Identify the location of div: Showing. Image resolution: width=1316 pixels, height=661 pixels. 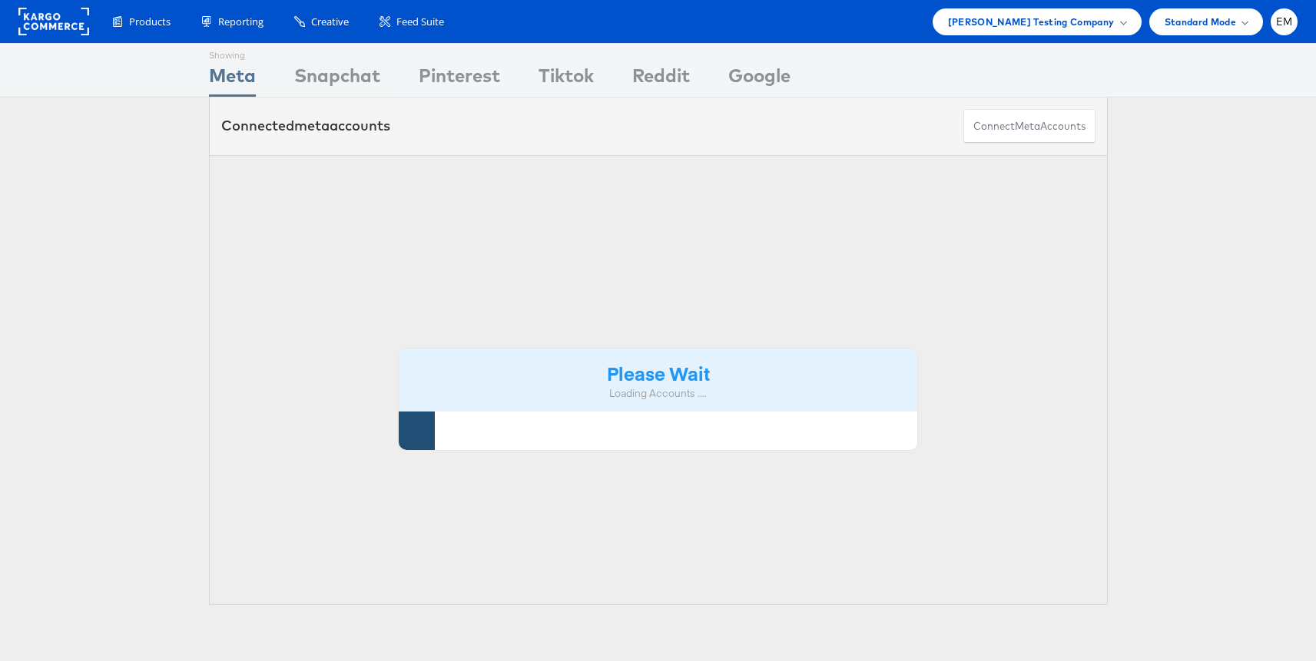
(232, 53).